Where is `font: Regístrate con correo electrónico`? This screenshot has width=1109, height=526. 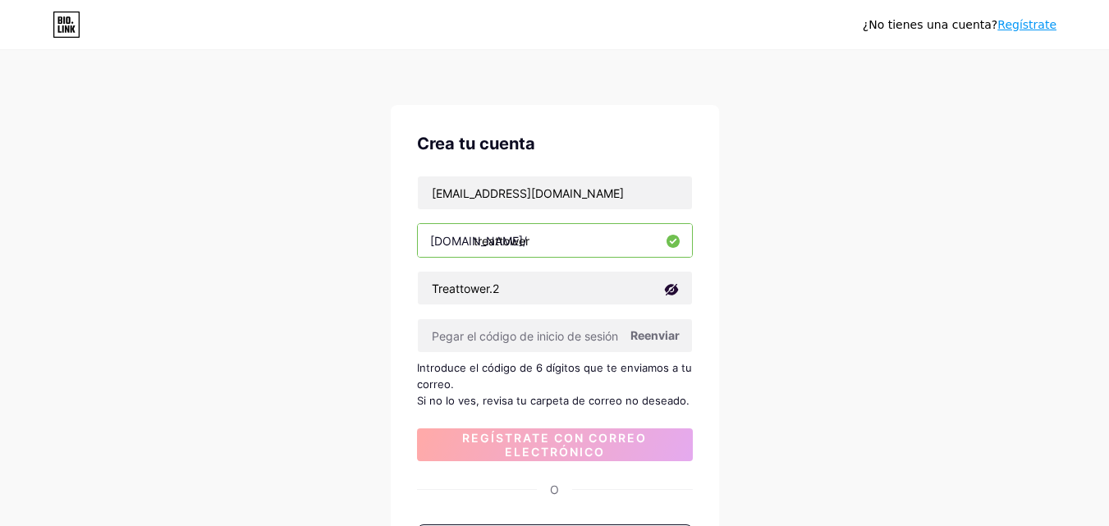 font: Regístrate con correo electrónico is located at coordinates (554, 445).